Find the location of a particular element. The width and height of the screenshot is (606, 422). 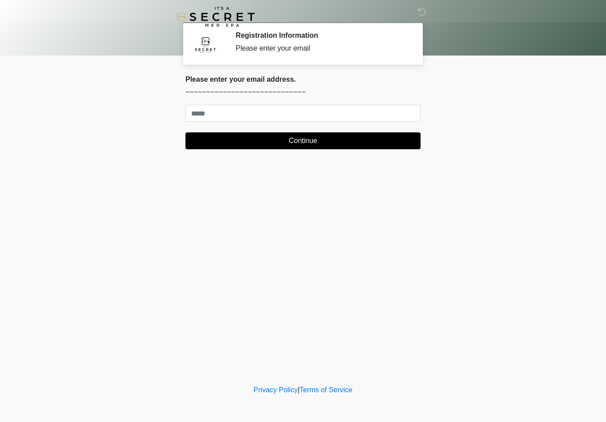

div: Please enter your email is located at coordinates (321, 48).